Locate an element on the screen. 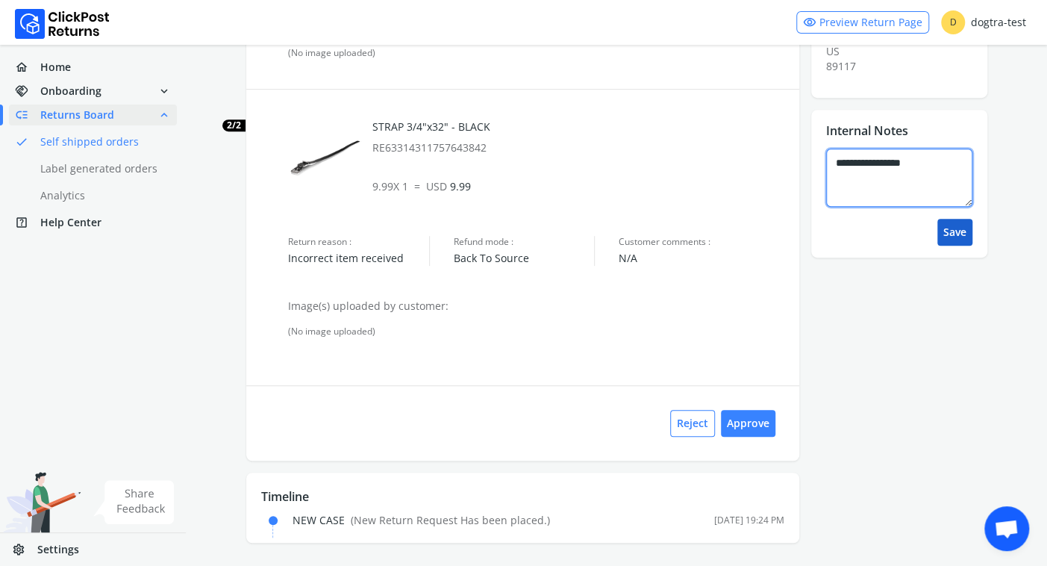 This screenshot has width=1047, height=566. div: US is located at coordinates (904, 51).